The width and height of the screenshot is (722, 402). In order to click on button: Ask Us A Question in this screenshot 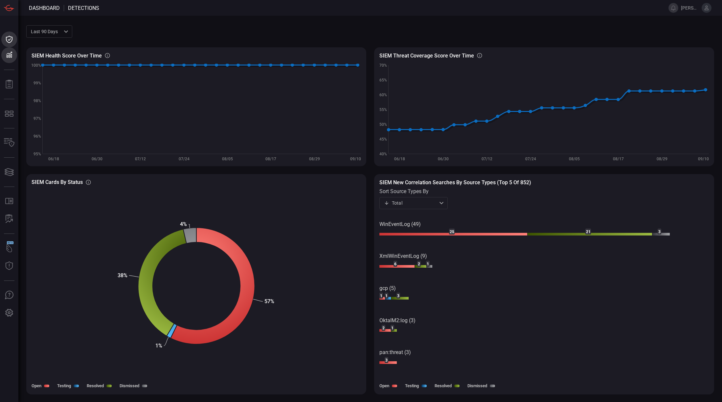, I will do `click(9, 295)`.